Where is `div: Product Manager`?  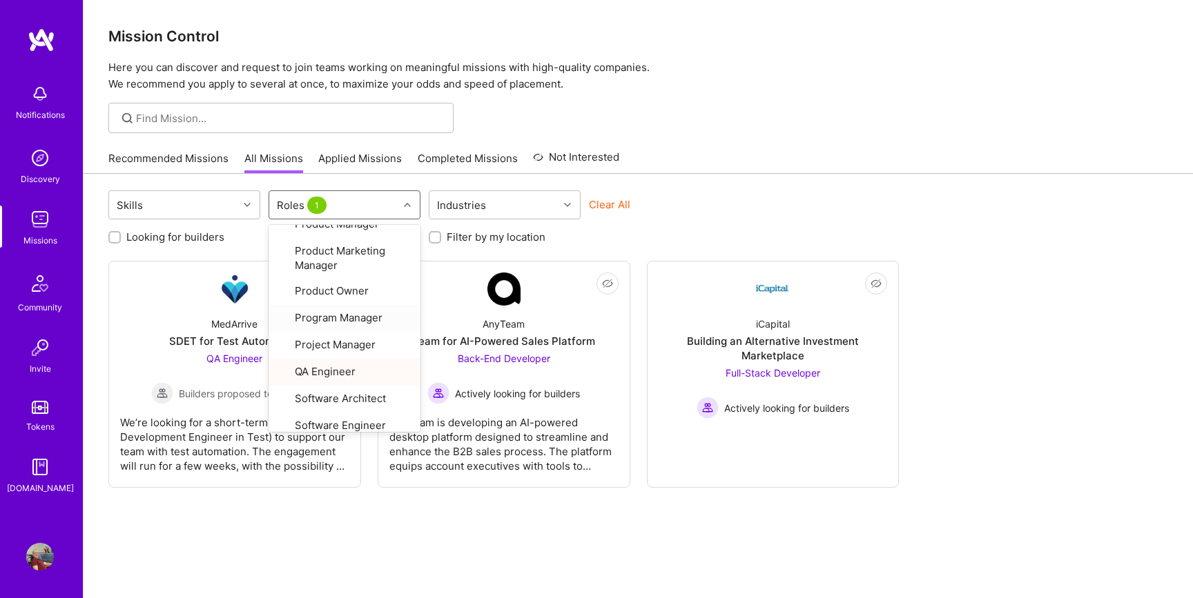 div: Product Manager is located at coordinates (344, 224).